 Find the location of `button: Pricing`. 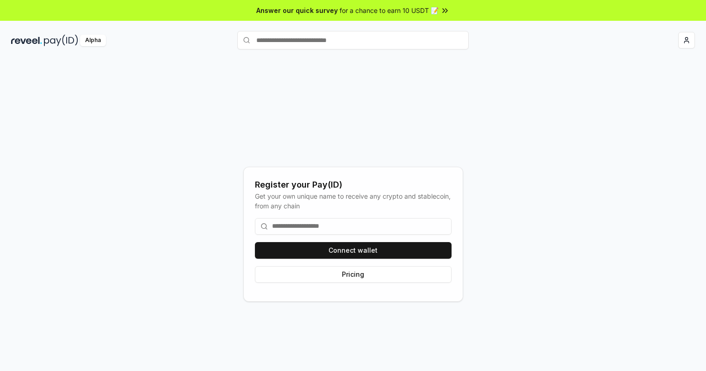

button: Pricing is located at coordinates (353, 275).